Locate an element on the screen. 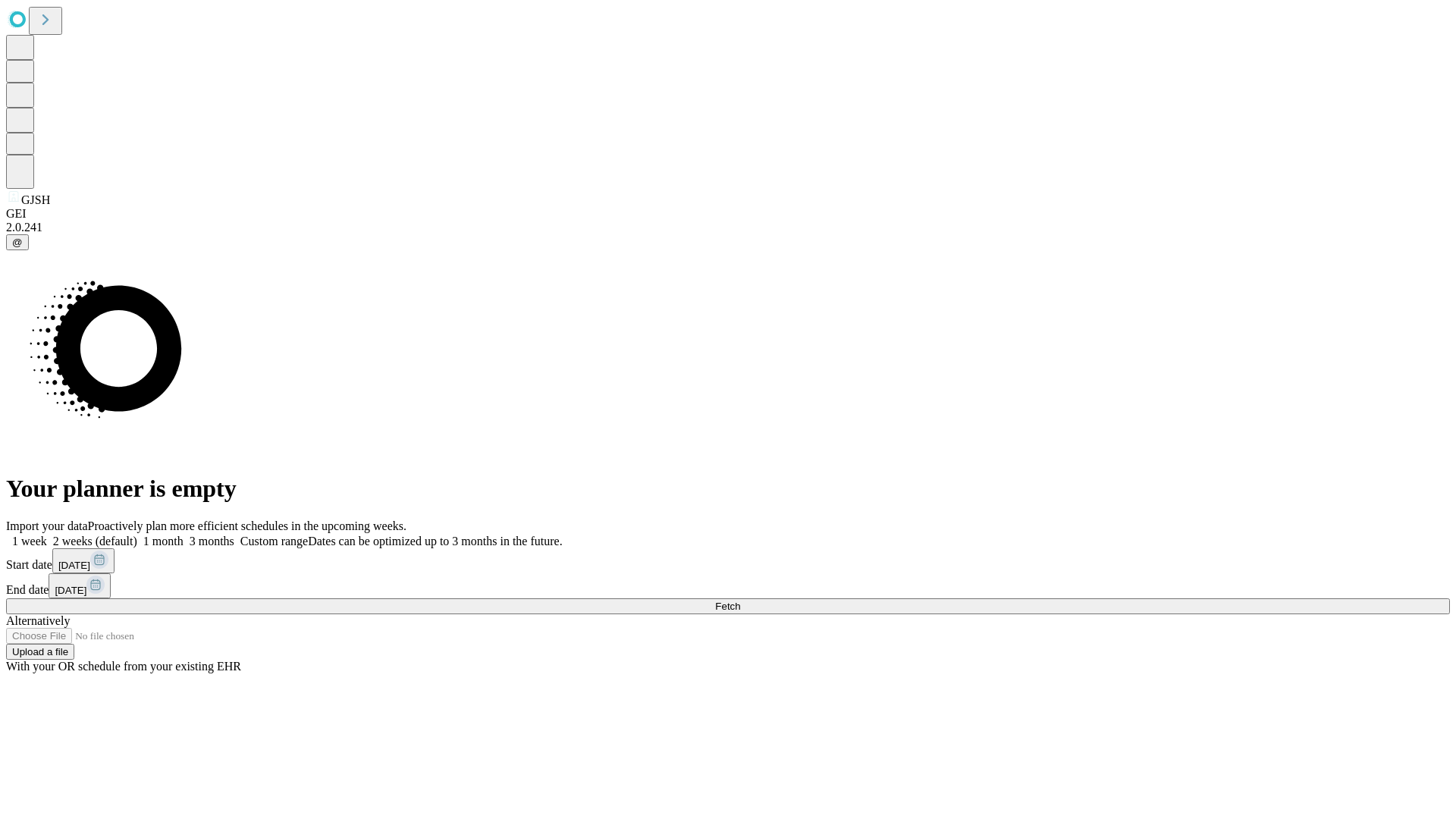  span: 1 week is located at coordinates (29, 541).